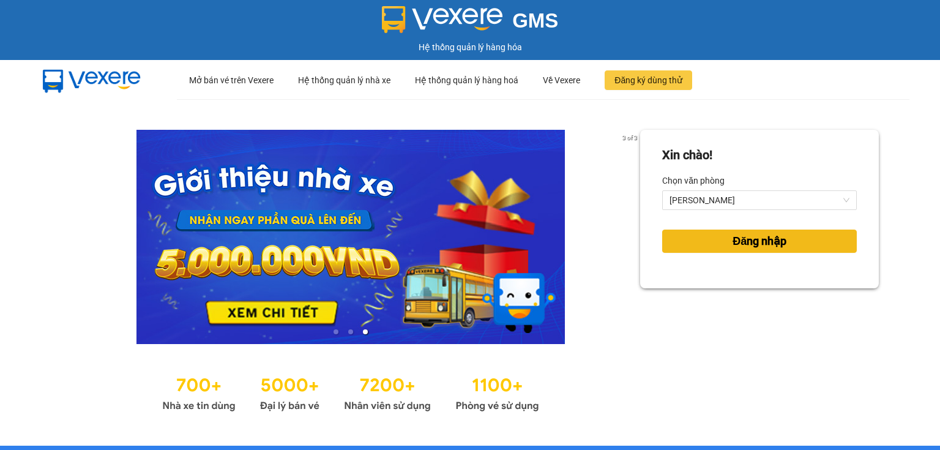  What do you see at coordinates (687, 155) in the screenshot?
I see `div: Xin chào!` at bounding box center [687, 155].